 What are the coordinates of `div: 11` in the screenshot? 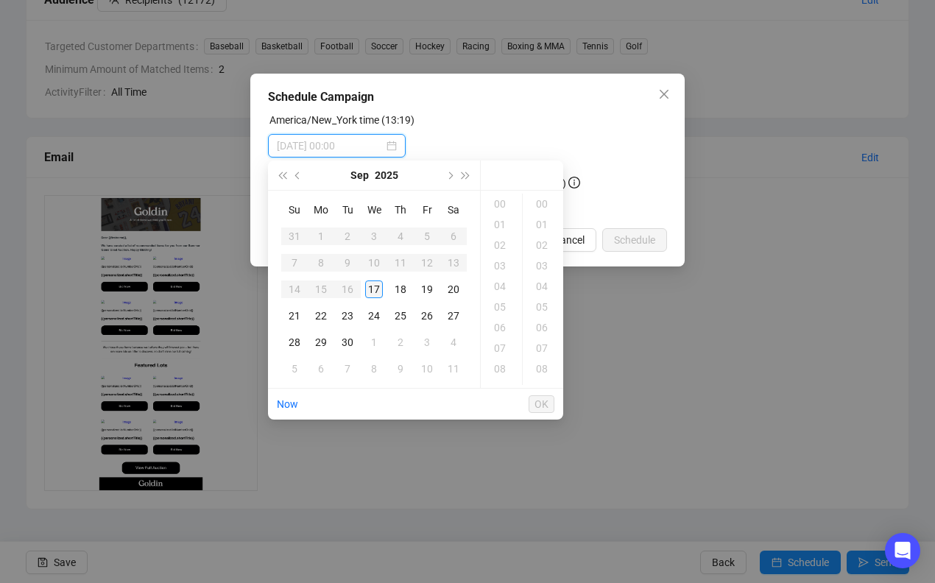 It's located at (400, 263).